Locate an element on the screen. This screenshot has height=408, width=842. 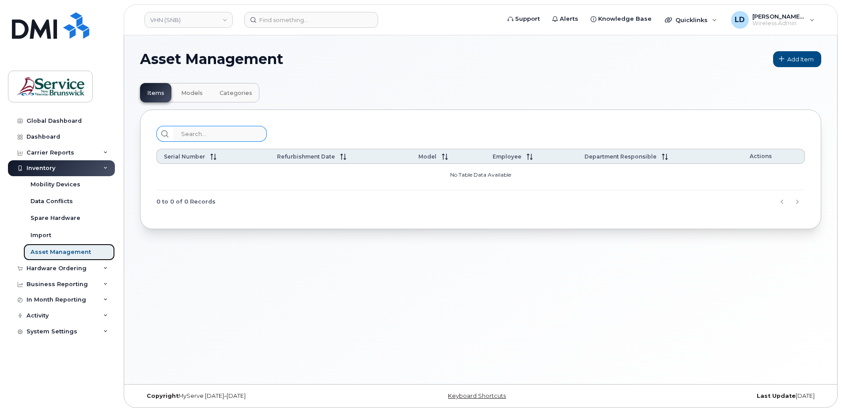
span: Asset Management is located at coordinates (212, 59).